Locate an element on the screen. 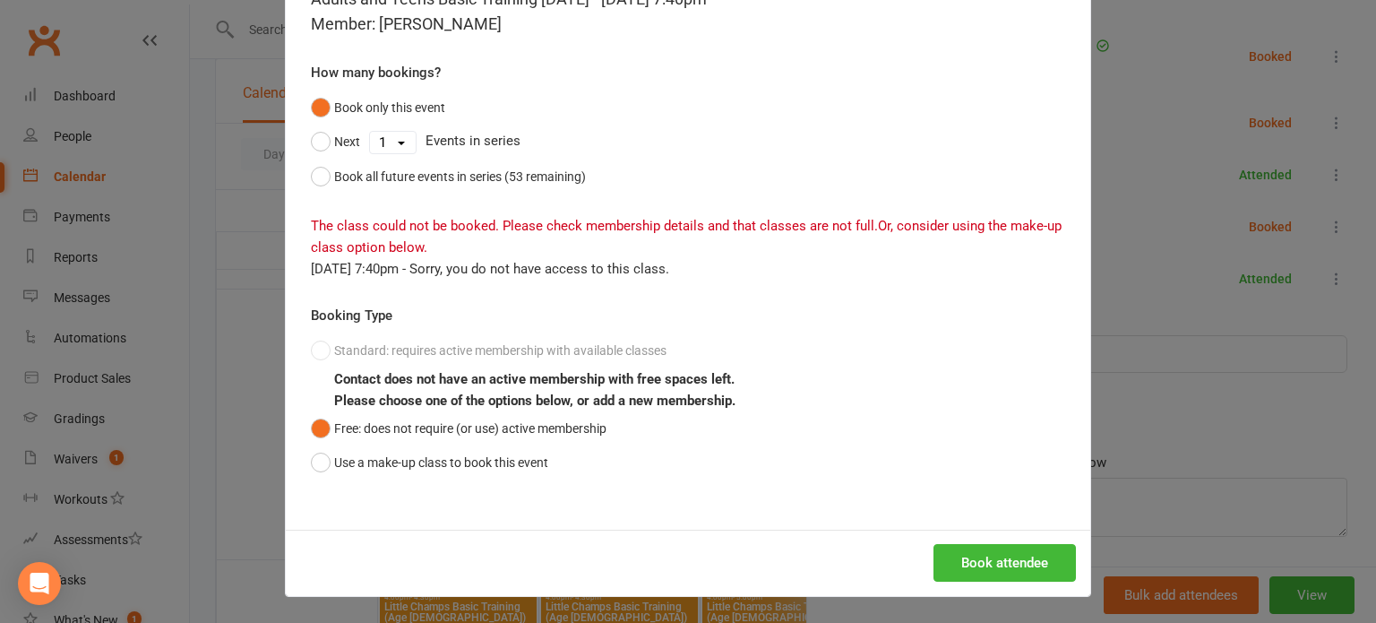 Image resolution: width=1376 pixels, height=623 pixels. label: How many bookings? is located at coordinates (375, 73).